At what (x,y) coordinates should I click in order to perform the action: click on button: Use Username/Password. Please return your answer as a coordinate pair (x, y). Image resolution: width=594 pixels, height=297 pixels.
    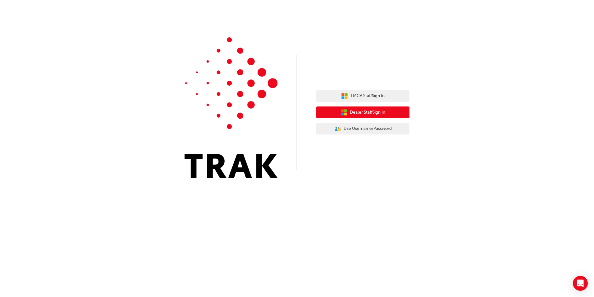
    Looking at the image, I should click on (363, 129).